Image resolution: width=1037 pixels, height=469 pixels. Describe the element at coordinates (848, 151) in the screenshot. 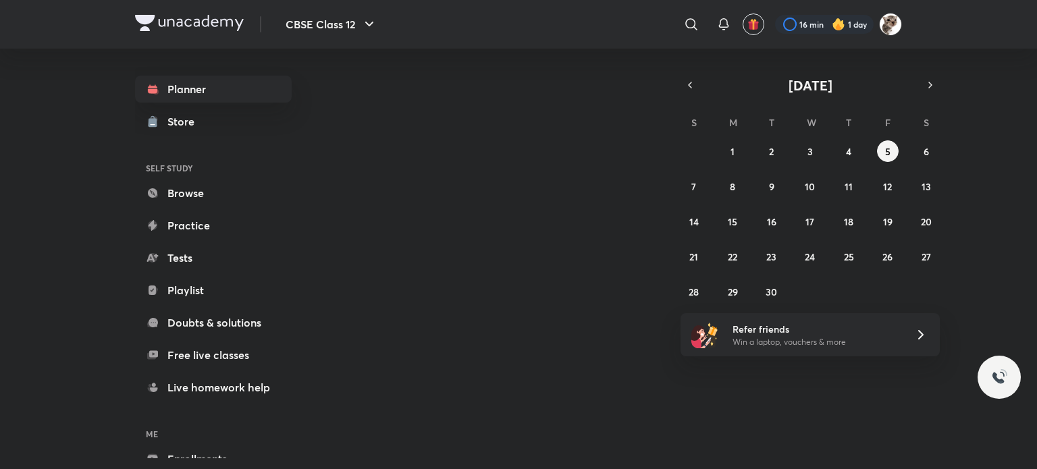

I see `button: September 4, 2025` at that location.